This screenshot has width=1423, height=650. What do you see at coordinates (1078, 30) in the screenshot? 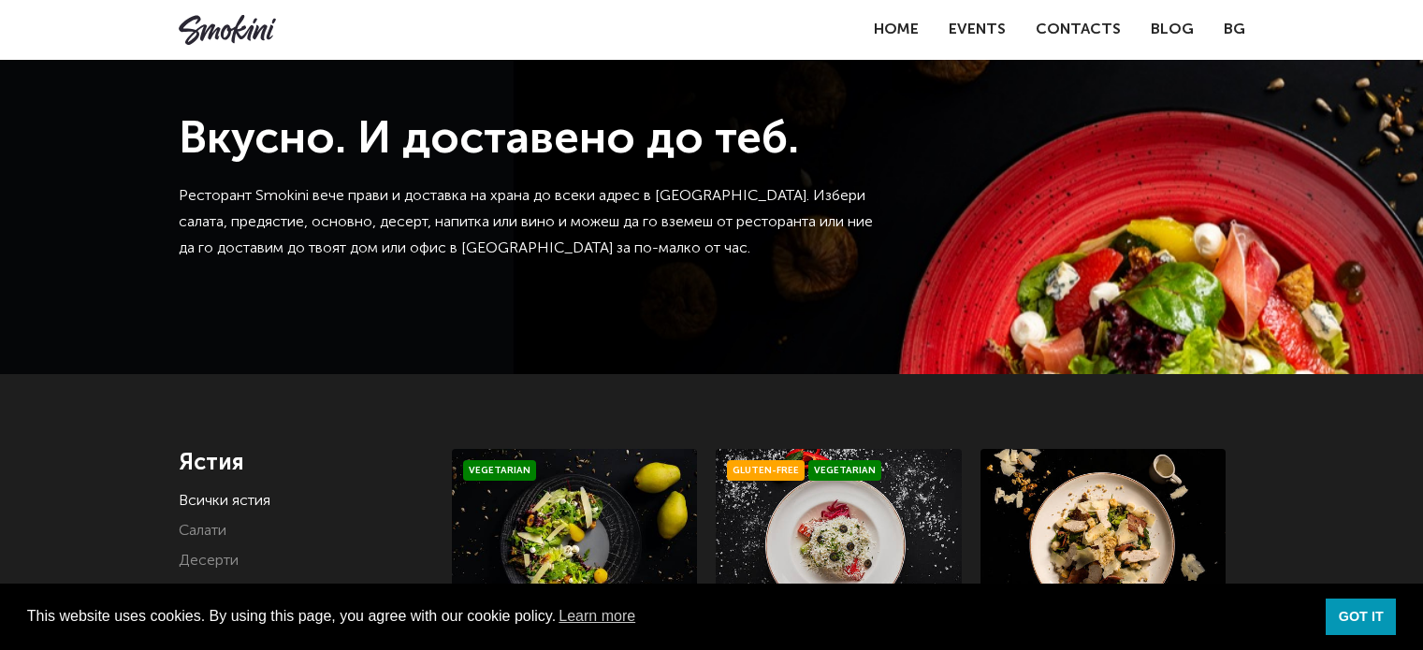
I see `a: Contacts` at bounding box center [1078, 30].